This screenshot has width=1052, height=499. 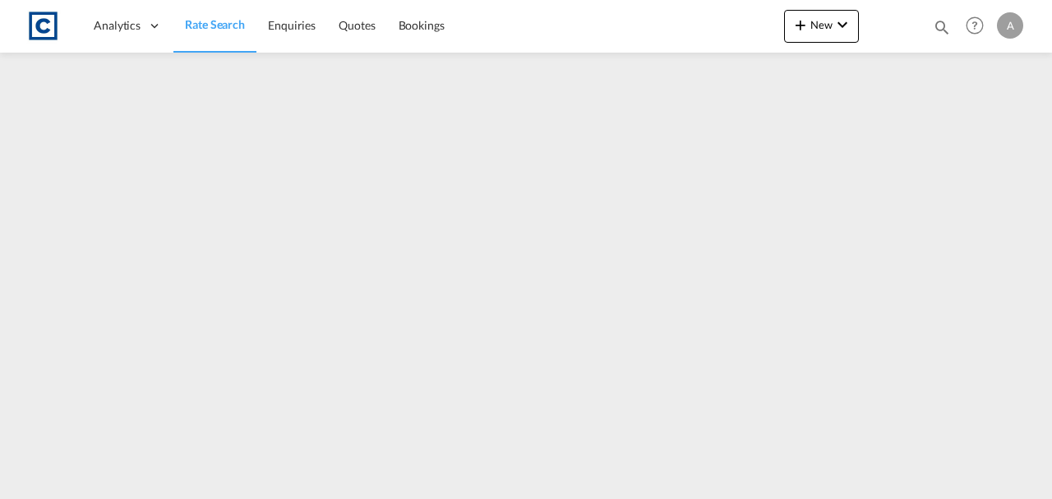 I want to click on md-icon: icon-chevron-down, so click(x=842, y=25).